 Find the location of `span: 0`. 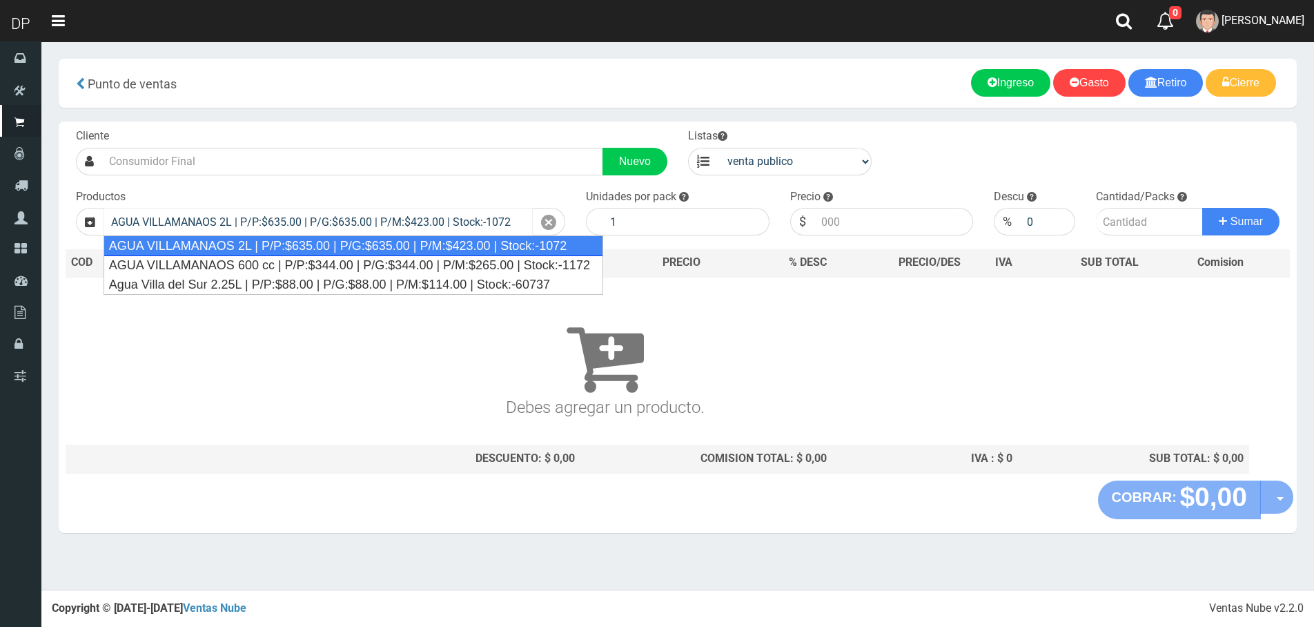

span: 0 is located at coordinates (1176, 12).